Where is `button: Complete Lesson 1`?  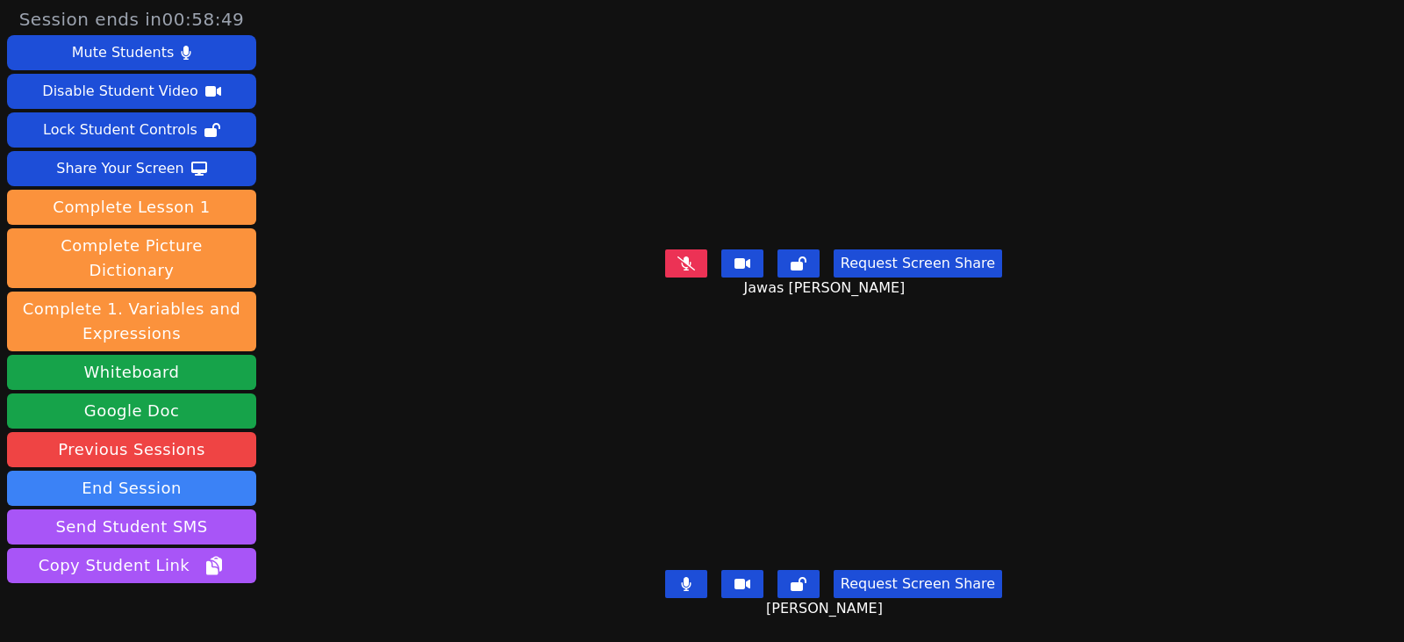
button: Complete Lesson 1 is located at coordinates (132, 207).